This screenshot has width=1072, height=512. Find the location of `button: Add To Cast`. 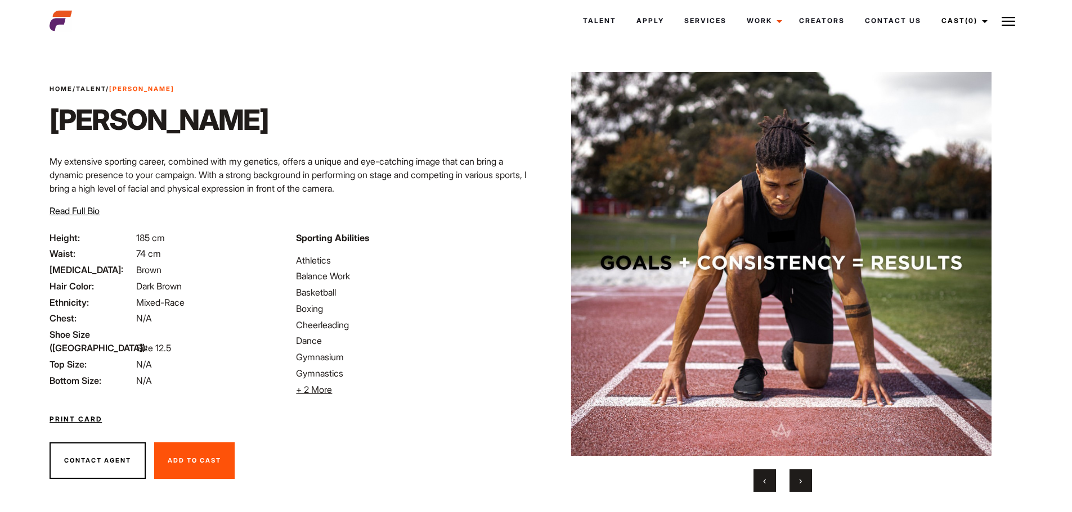

button: Add To Cast is located at coordinates (194, 461).